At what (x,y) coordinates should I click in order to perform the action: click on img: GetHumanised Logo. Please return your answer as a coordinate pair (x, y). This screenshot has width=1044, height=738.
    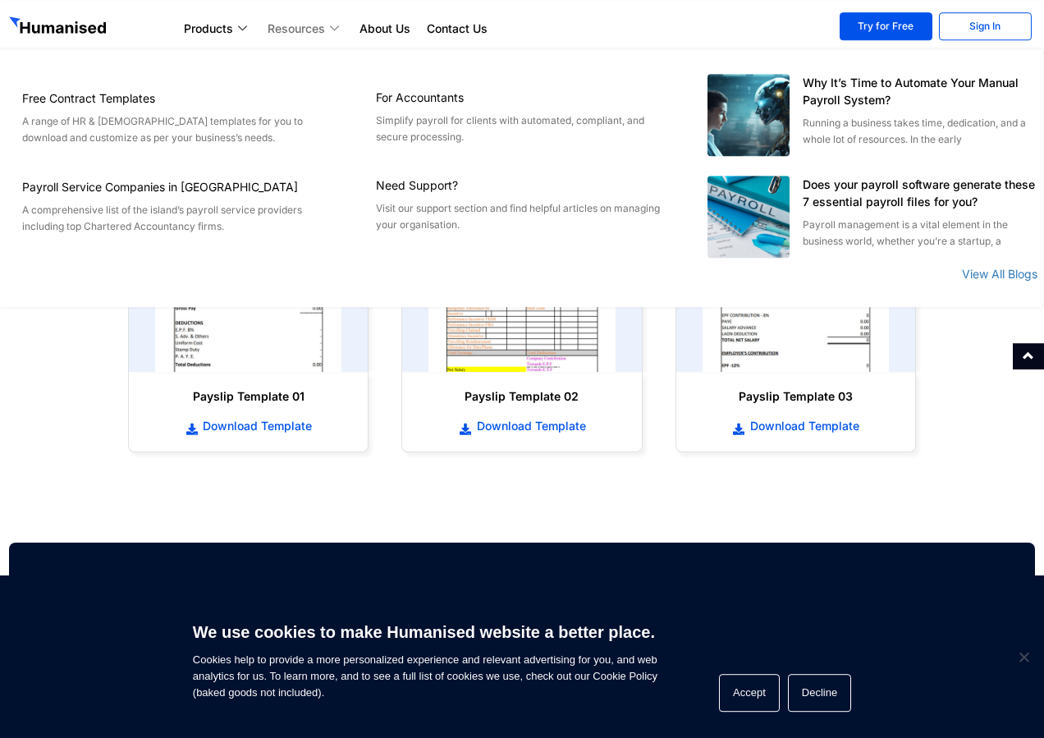
    Looking at the image, I should click on (59, 27).